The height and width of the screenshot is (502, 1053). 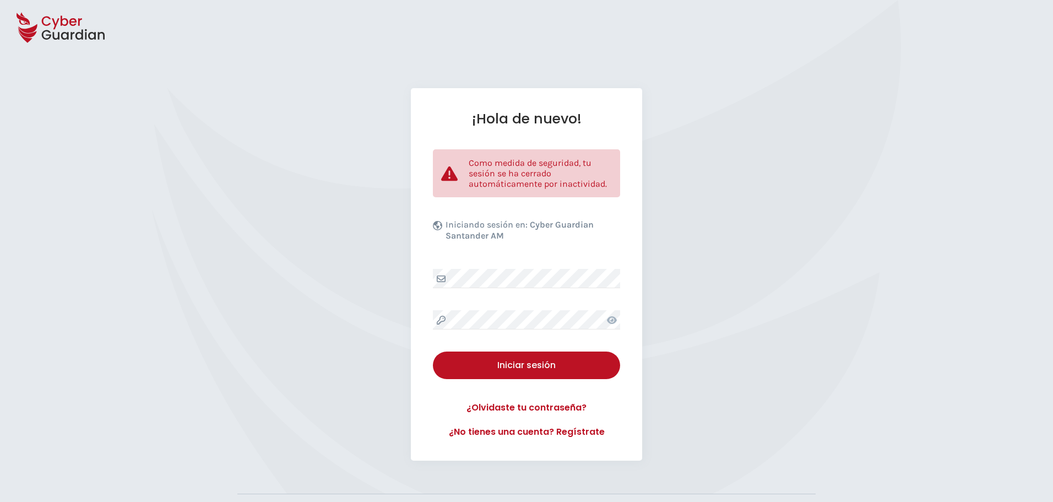 I want to click on div: Iniciar sesión, so click(x=527, y=365).